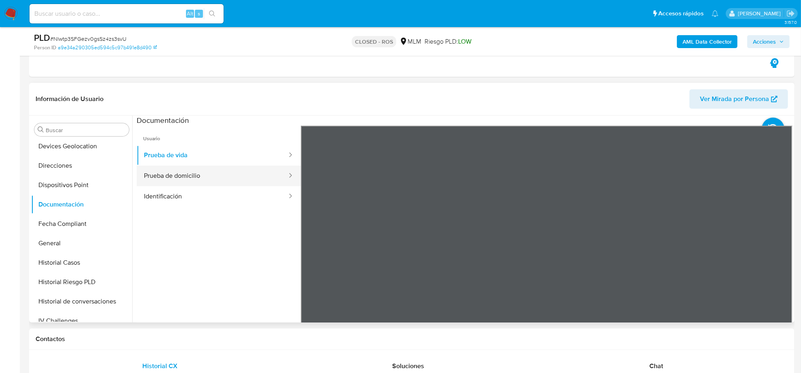 The image size is (801, 373). What do you see at coordinates (374, 42) in the screenshot?
I see `p: CLOSED - ROS` at bounding box center [374, 42].